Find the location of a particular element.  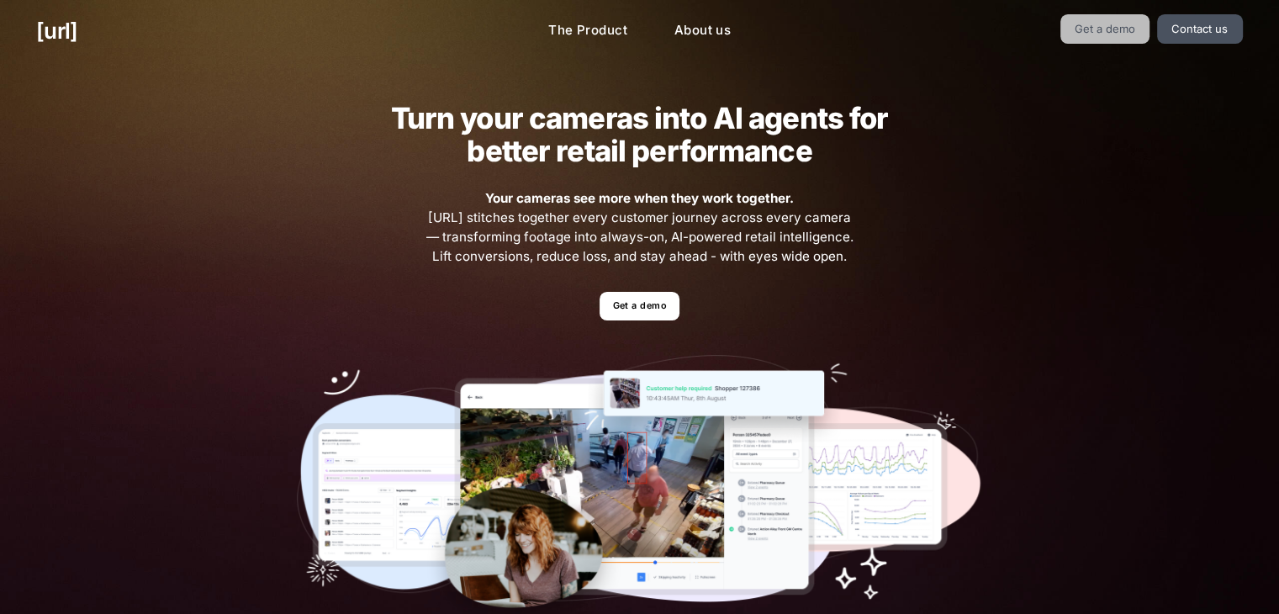

h2: Turn your cameras into AI agents for better retail performance is located at coordinates (639, 135).